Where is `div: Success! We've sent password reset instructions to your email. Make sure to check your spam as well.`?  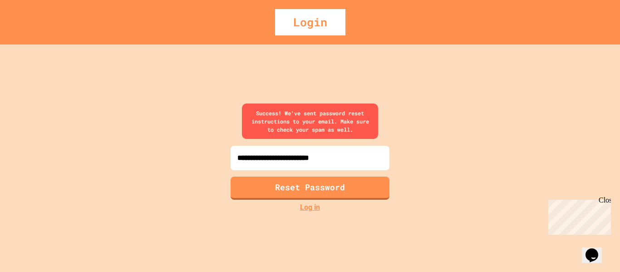
div: Success! We've sent password reset instructions to your email. Make sure to check your spam as well. is located at coordinates (310, 121).